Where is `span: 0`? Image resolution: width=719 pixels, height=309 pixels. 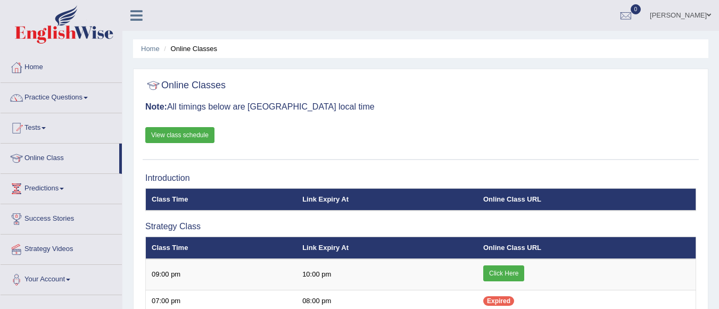
span: 0 is located at coordinates (636, 9).